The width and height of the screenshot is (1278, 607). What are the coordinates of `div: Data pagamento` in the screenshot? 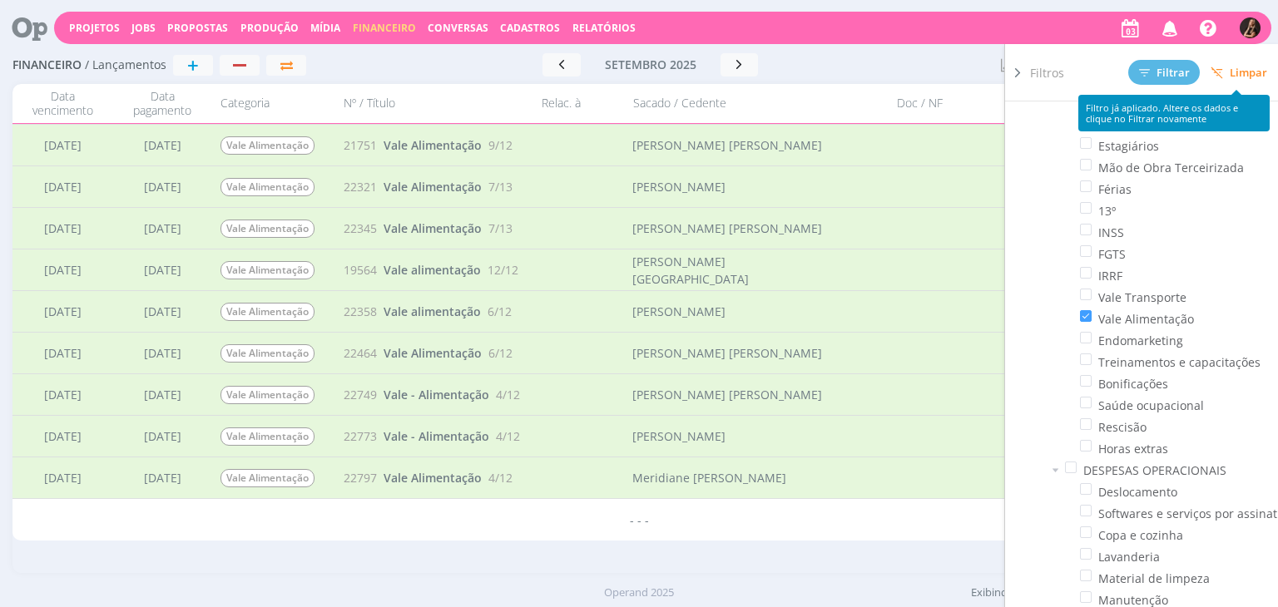 It's located at (162, 103).